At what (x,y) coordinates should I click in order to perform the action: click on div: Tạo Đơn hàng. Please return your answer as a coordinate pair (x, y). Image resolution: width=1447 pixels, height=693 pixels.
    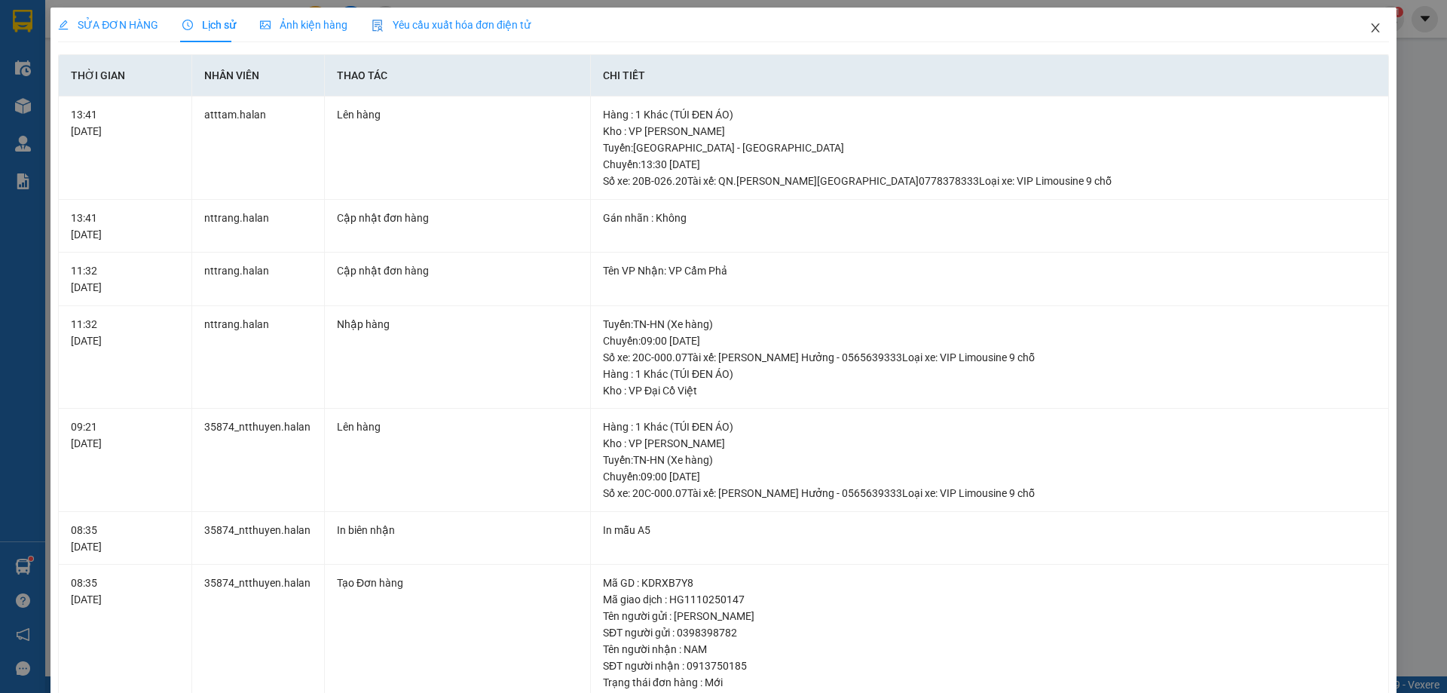
    Looking at the image, I should click on (458, 583).